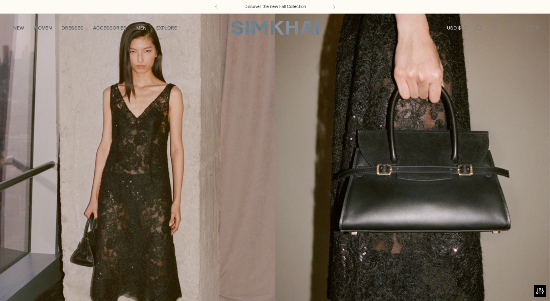  What do you see at coordinates (18, 28) in the screenshot?
I see `a: NEW` at bounding box center [18, 28].